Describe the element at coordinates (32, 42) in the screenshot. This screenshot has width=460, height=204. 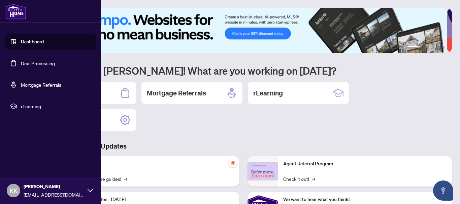
I see `a: Dashboard` at that location.